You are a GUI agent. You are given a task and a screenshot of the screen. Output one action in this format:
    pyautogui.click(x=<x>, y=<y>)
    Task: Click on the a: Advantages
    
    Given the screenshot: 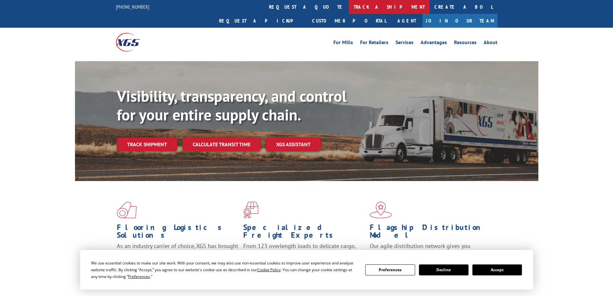 What is the action you would take?
    pyautogui.click(x=434, y=43)
    